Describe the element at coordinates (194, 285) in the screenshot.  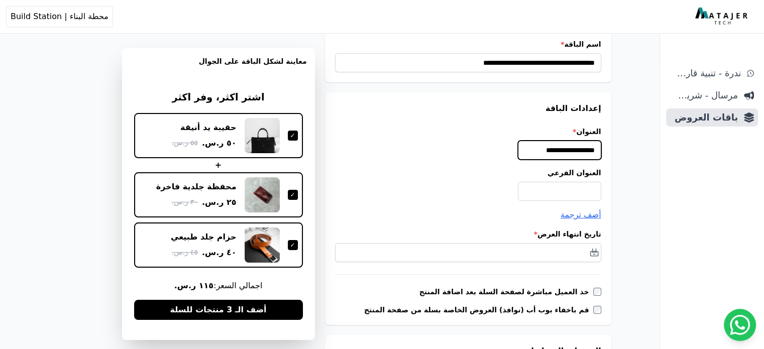
I see `b: ١١٥ ر.س.` at that location.